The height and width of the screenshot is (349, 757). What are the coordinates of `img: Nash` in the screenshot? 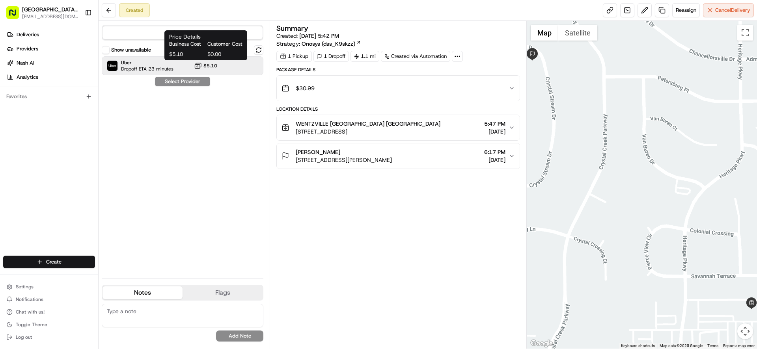 It's located at (16, 16).